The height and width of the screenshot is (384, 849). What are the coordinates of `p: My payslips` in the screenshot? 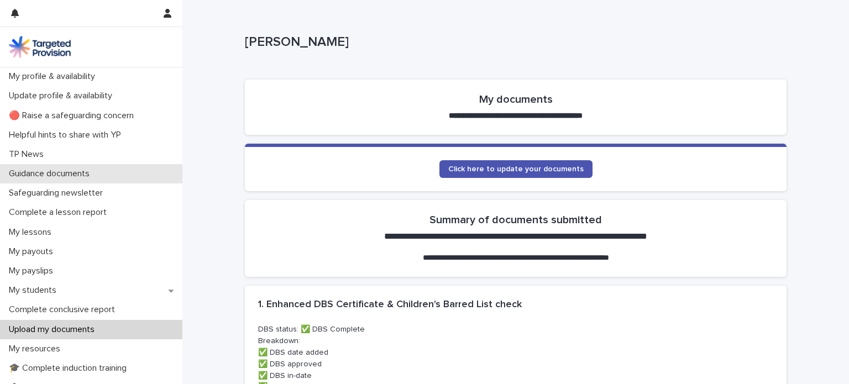 It's located at (33, 271).